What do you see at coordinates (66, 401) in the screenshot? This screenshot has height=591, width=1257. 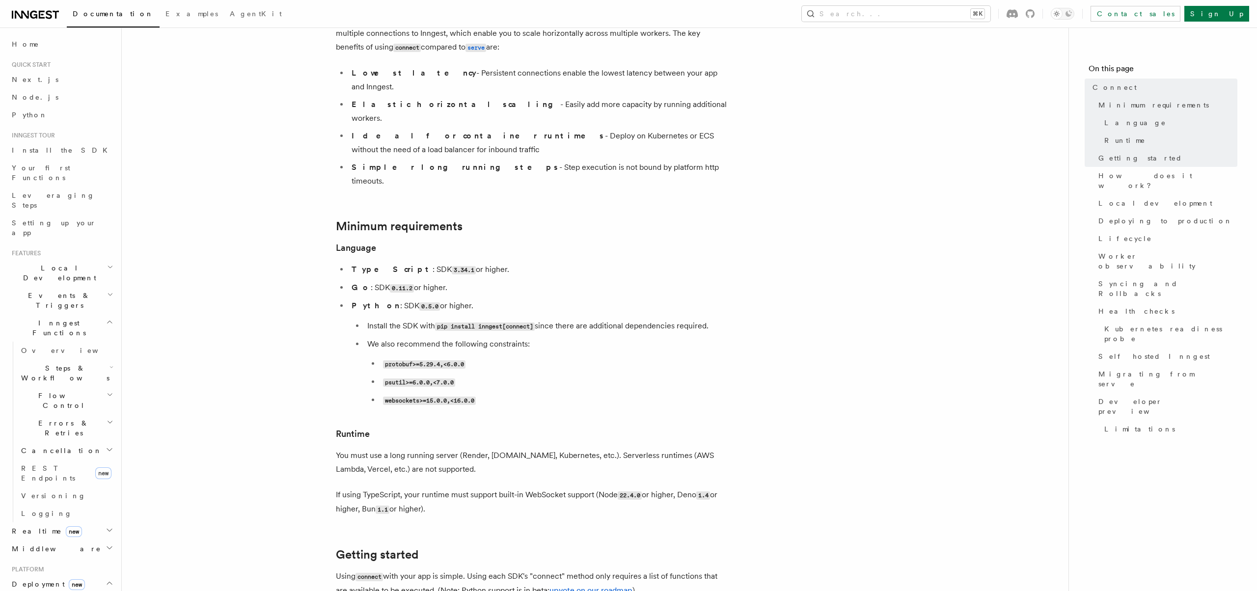 I see `button: Flow Control` at bounding box center [66, 401].